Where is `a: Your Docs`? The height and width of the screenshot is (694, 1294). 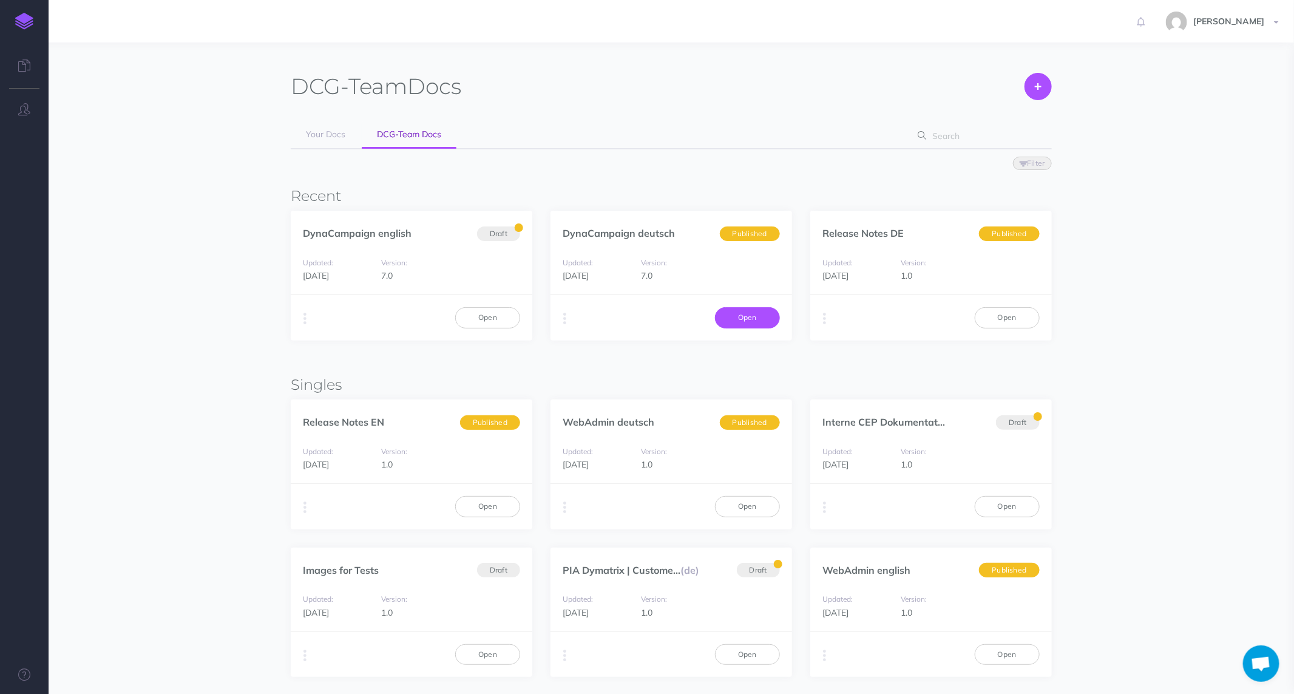
a: Your Docs is located at coordinates (325, 135).